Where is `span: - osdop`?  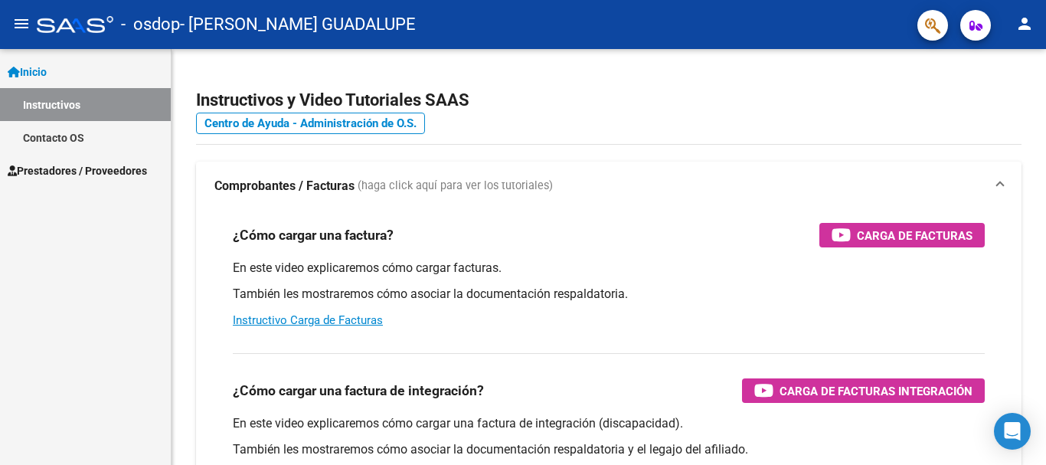
span: - osdop is located at coordinates (150, 25).